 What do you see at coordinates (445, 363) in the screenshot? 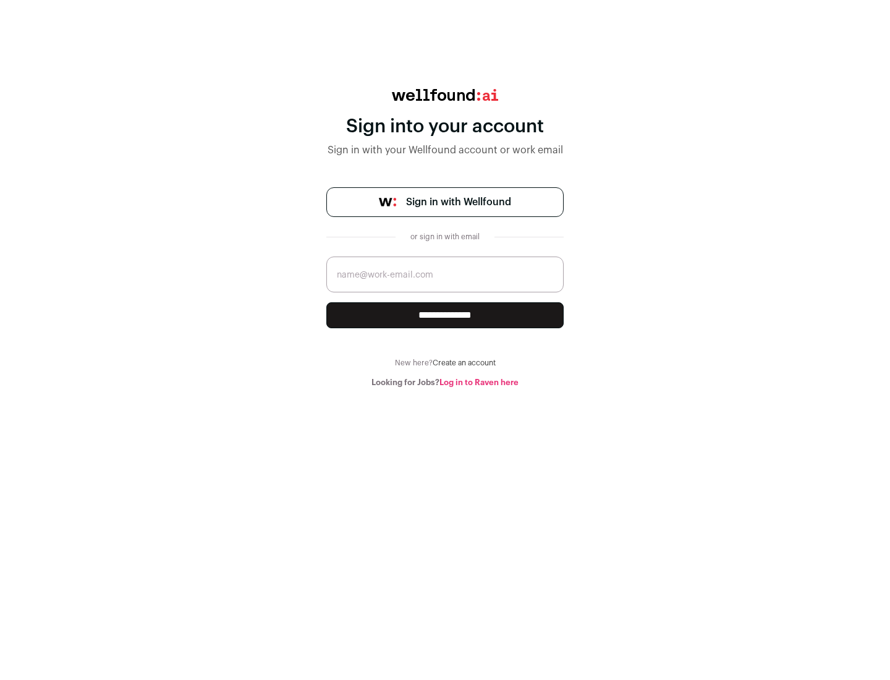
I see `div: New here?` at bounding box center [445, 363].